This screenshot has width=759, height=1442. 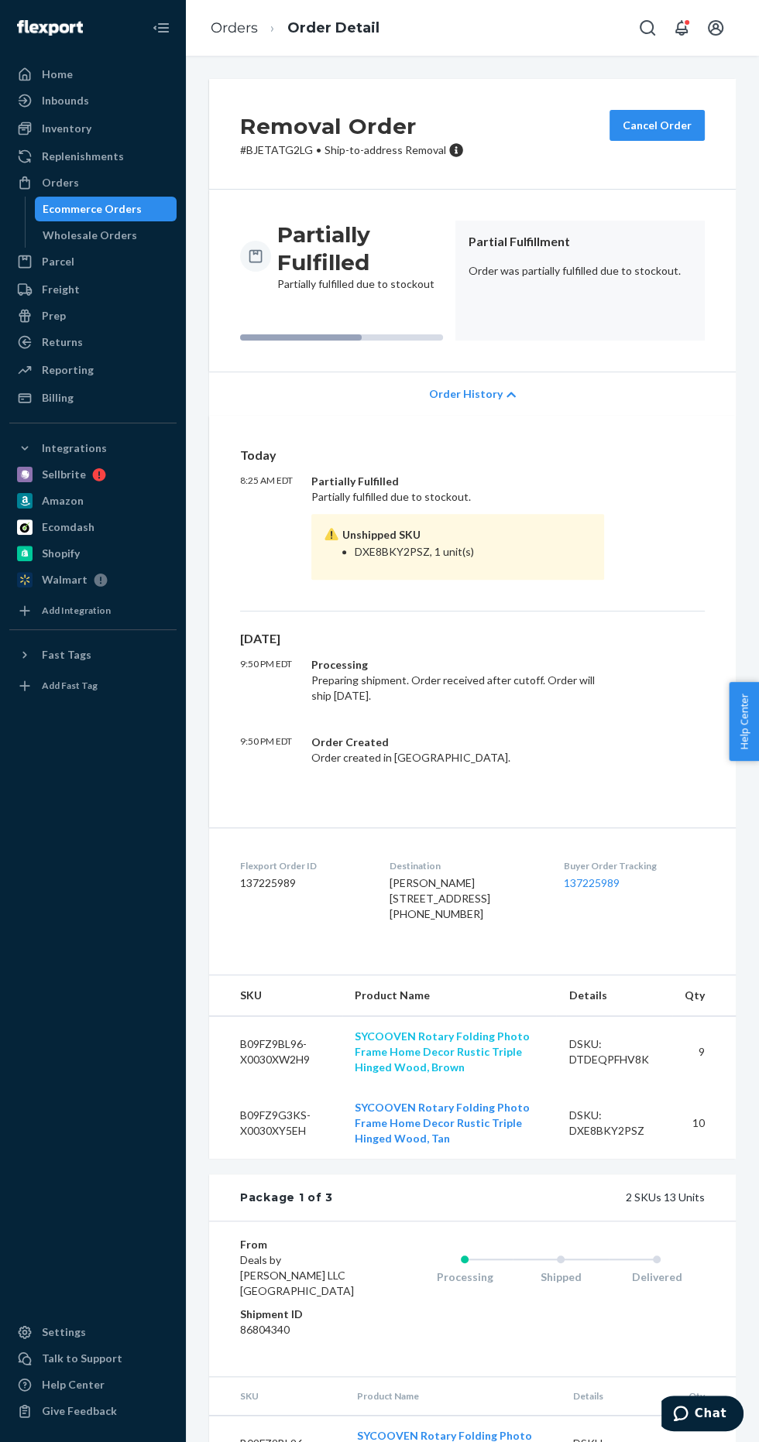 What do you see at coordinates (93, 655) in the screenshot?
I see `button: Fast Tags` at bounding box center [93, 655].